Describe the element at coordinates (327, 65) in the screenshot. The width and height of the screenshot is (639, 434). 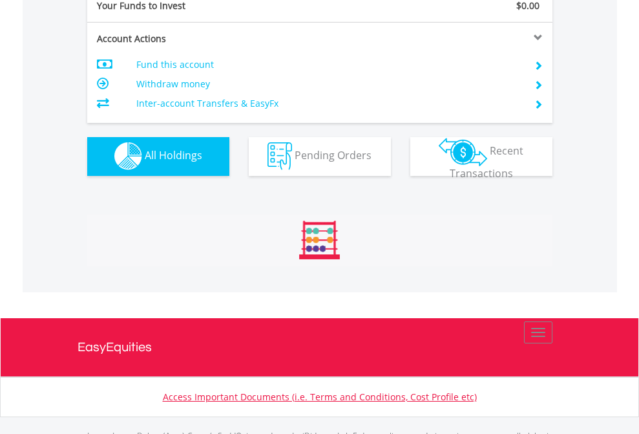
I see `td: Fund this account` at that location.